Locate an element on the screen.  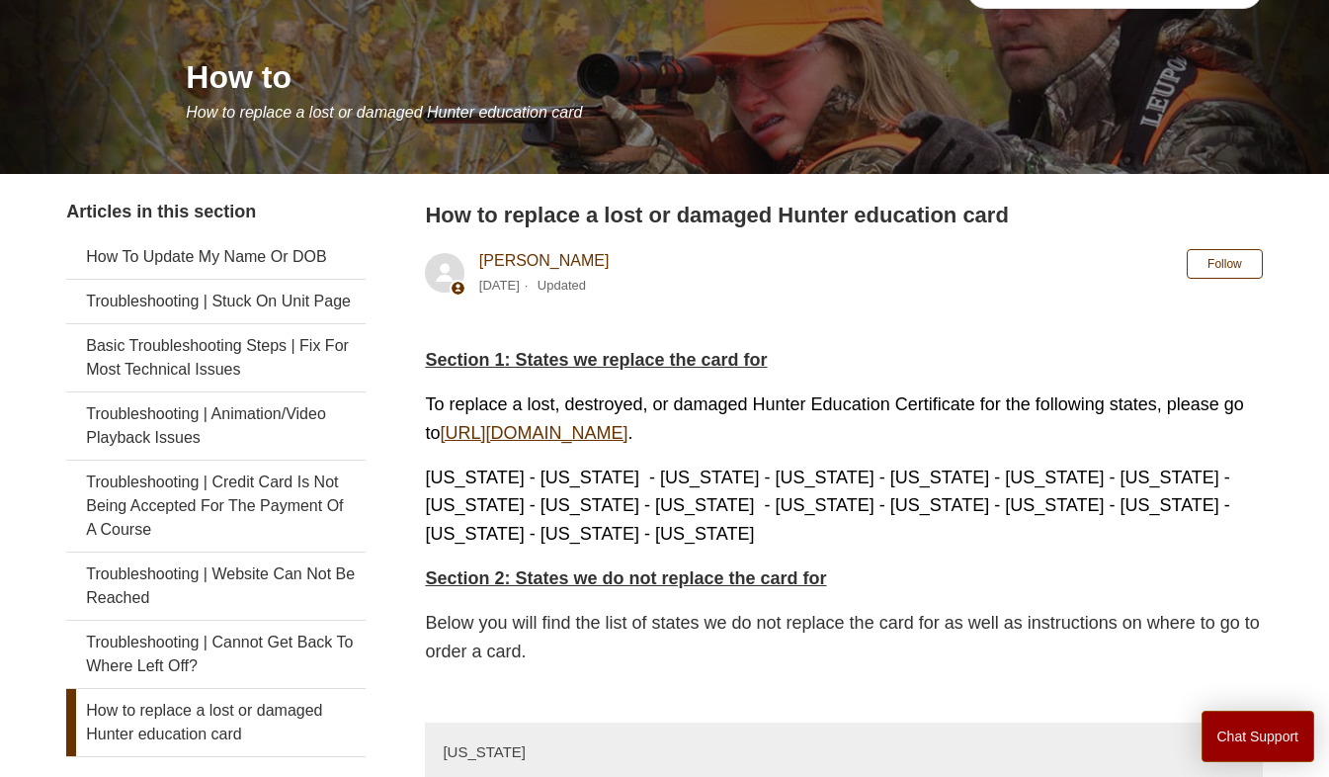
a: Troubleshooting | Animation/Video Playback Issues is located at coordinates (215, 426).